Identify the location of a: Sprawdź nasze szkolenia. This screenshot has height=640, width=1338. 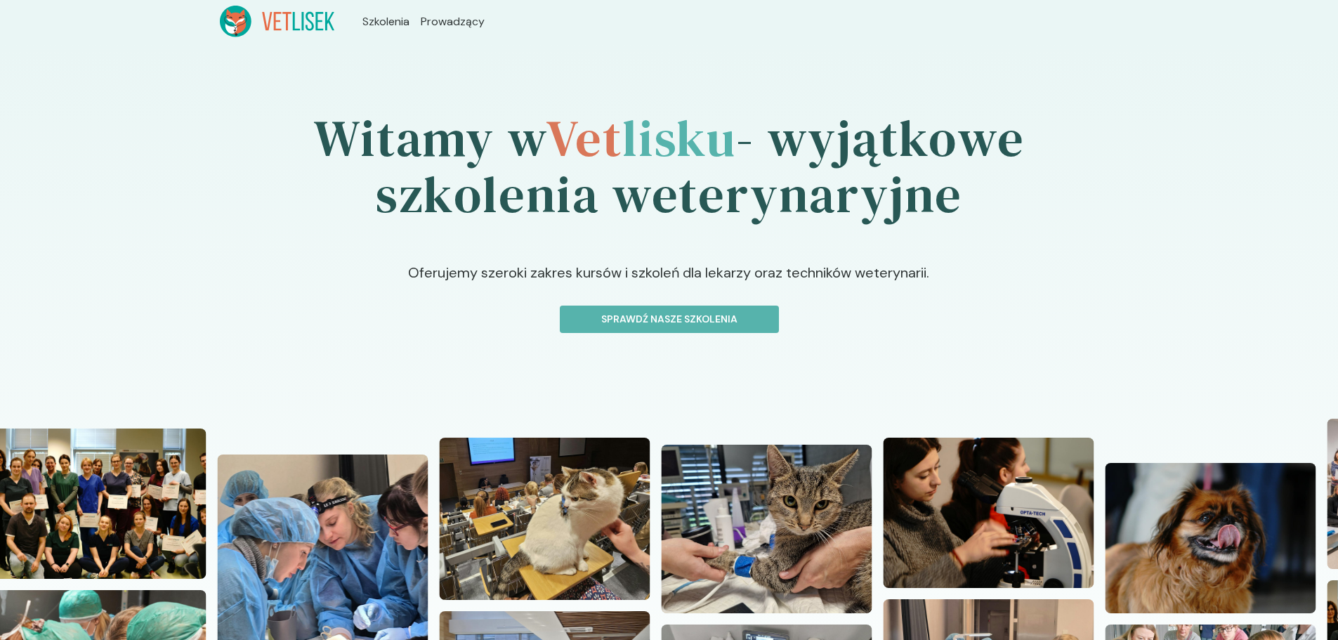
(669, 319).